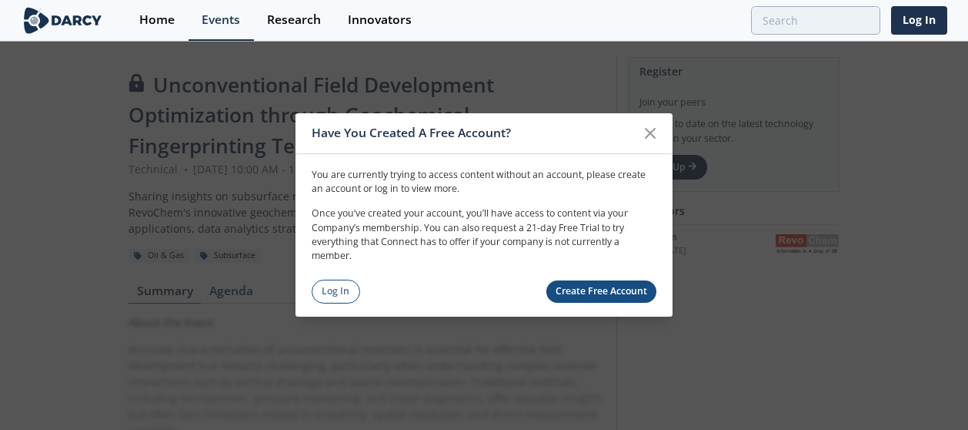  I want to click on p: Once you’ve created your account, you’ll have access to content via your Company’s membership. Yo..., so click(484, 235).